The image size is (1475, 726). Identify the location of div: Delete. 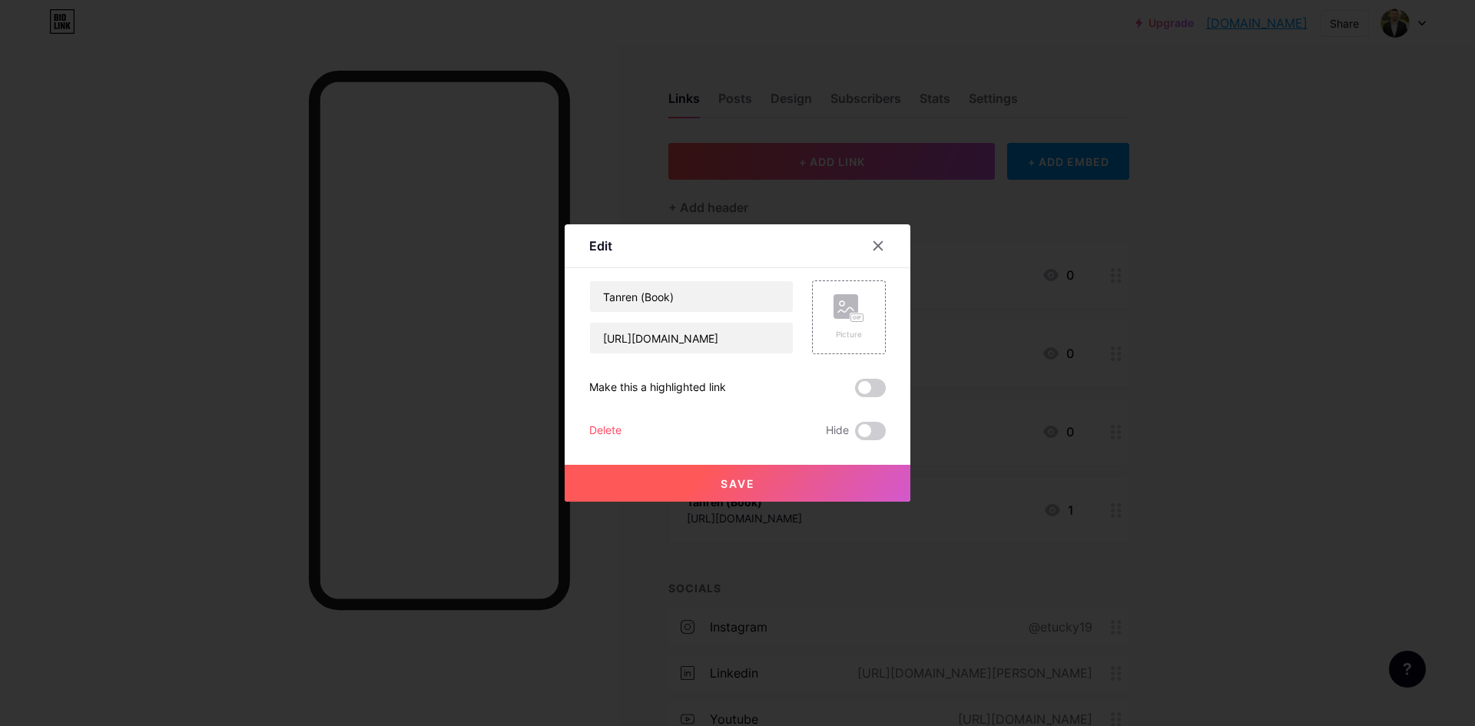
(605, 431).